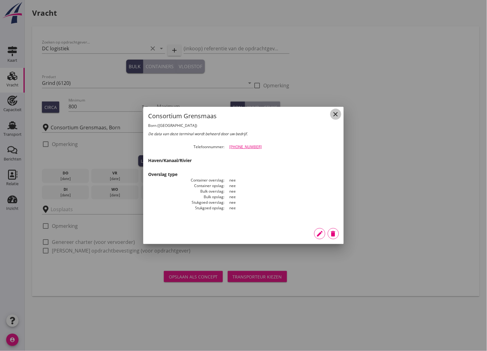 Image resolution: width=487 pixels, height=351 pixels. Describe the element at coordinates (186, 208) in the screenshot. I see `dt: Stukgoed opslag` at that location.